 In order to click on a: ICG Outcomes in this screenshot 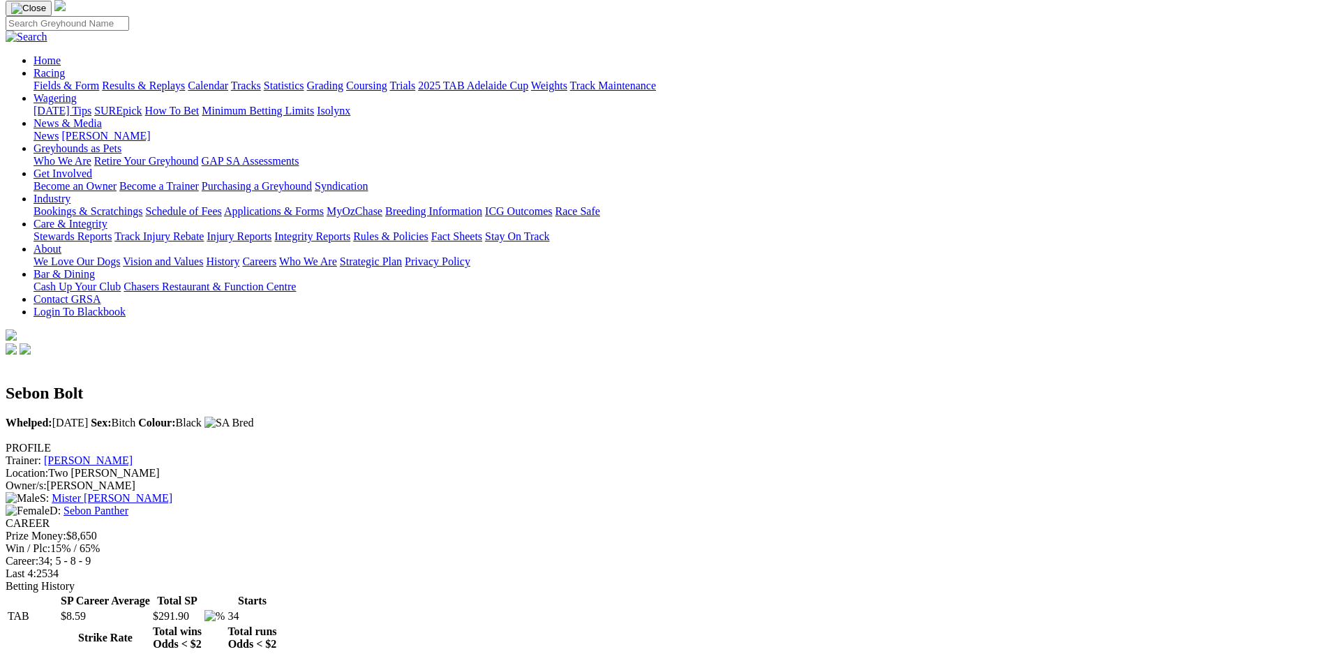, I will do `click(519, 211)`.